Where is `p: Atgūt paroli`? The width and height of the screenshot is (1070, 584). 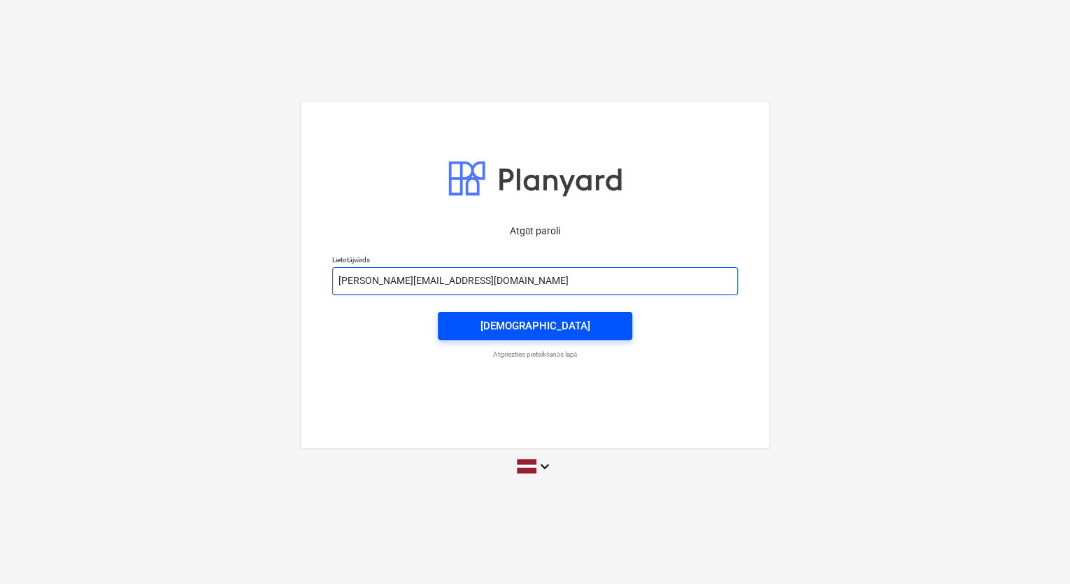
p: Atgūt paroli is located at coordinates (535, 231).